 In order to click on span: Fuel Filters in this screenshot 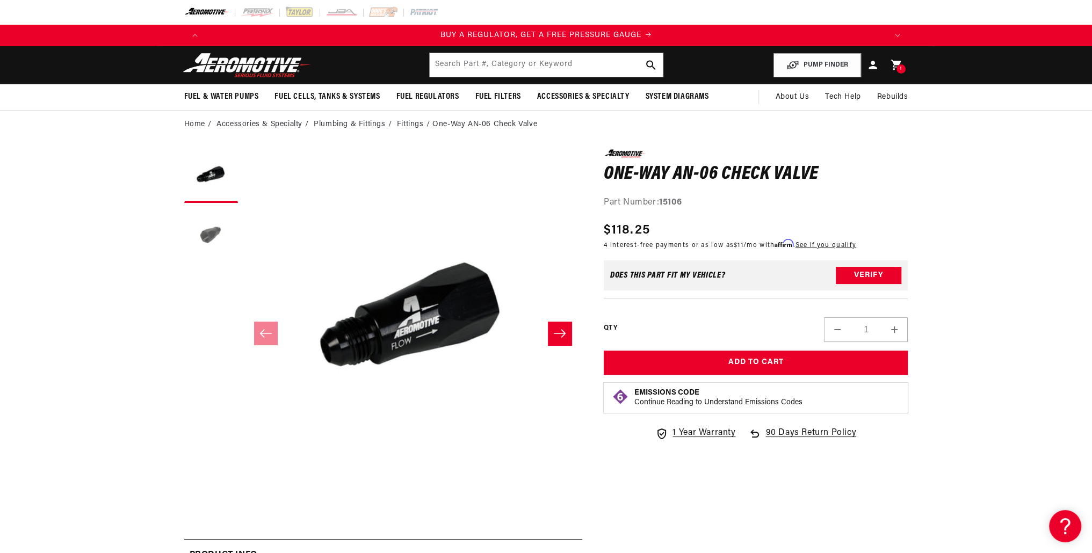, I will do `click(498, 97)`.